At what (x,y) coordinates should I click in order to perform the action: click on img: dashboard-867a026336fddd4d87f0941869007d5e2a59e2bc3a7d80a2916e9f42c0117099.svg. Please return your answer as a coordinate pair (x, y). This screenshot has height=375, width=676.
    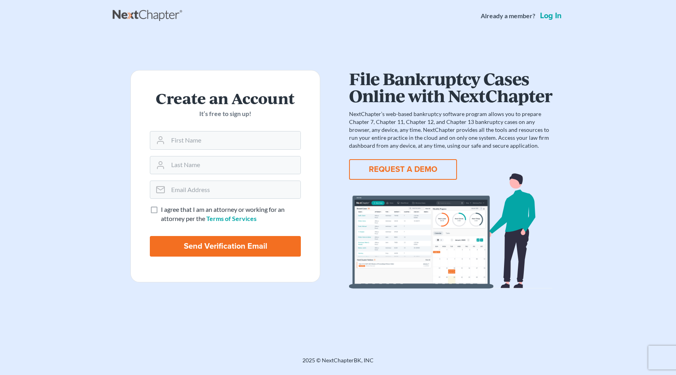
    Looking at the image, I should click on (451, 231).